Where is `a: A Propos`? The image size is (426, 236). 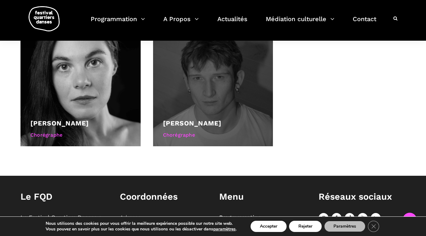
a: A Propos is located at coordinates (181, 23).